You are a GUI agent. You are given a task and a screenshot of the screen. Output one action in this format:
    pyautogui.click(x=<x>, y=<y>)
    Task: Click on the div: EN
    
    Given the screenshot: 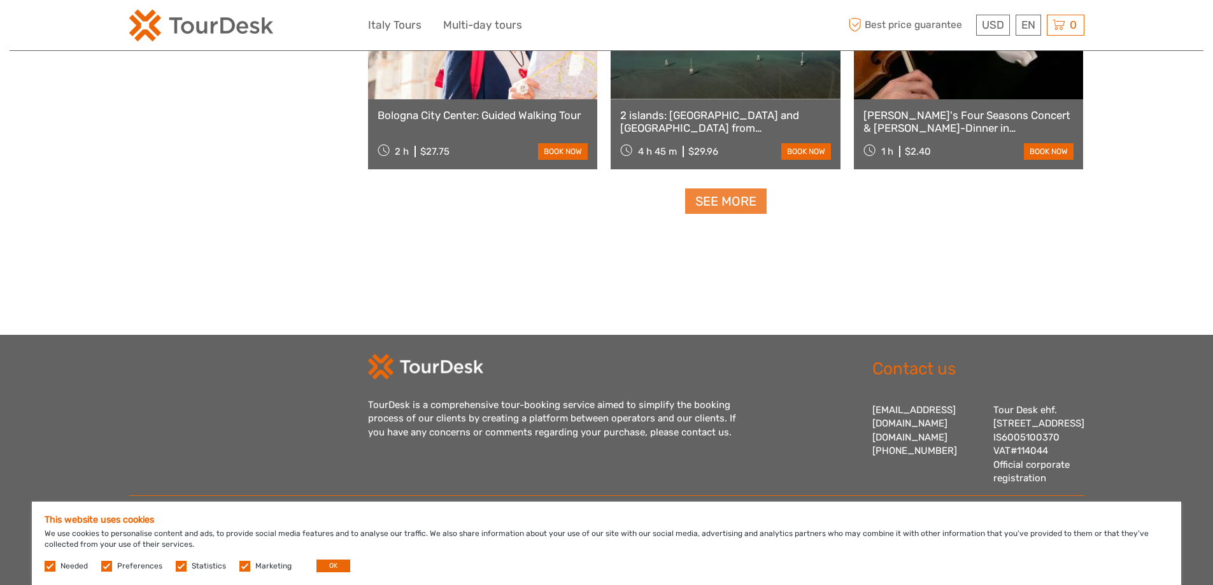 What is the action you would take?
    pyautogui.click(x=1028, y=25)
    